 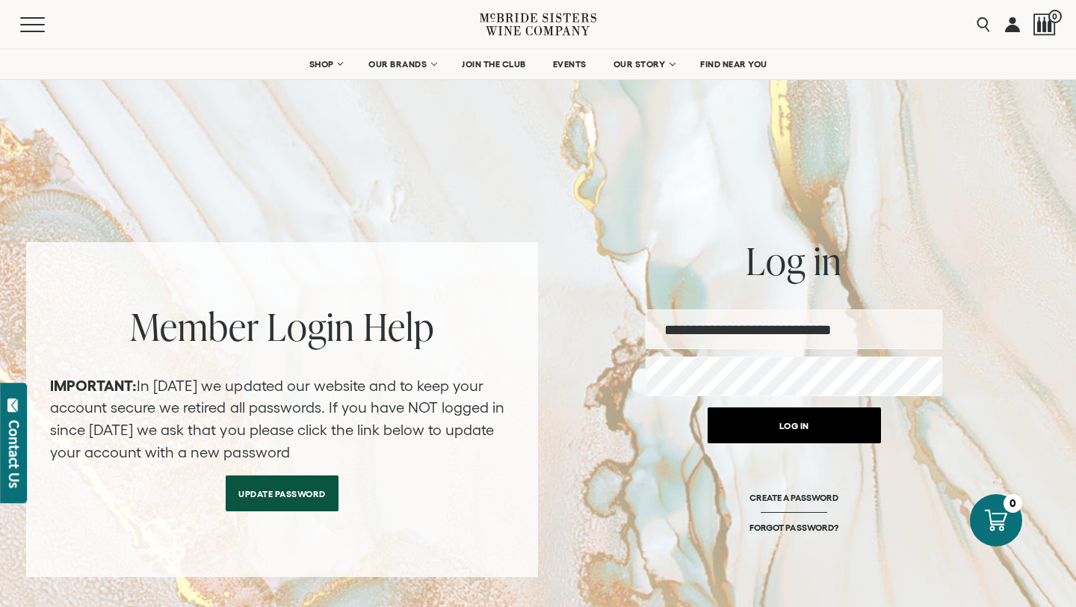 What do you see at coordinates (643, 64) in the screenshot?
I see `a: OUR STORY` at bounding box center [643, 64].